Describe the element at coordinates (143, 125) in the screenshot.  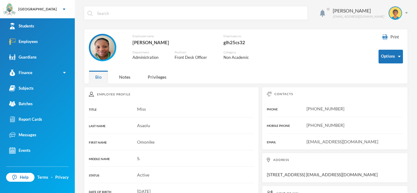
I see `span: Asaolu` at that location.